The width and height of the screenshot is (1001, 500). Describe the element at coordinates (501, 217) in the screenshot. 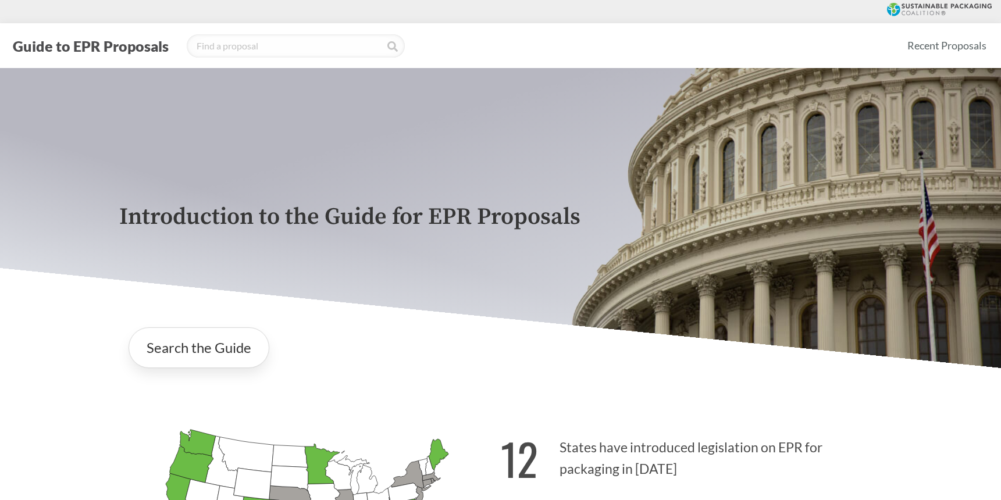

I see `p: Introduction to the Guide for EPR Proposals` at that location.